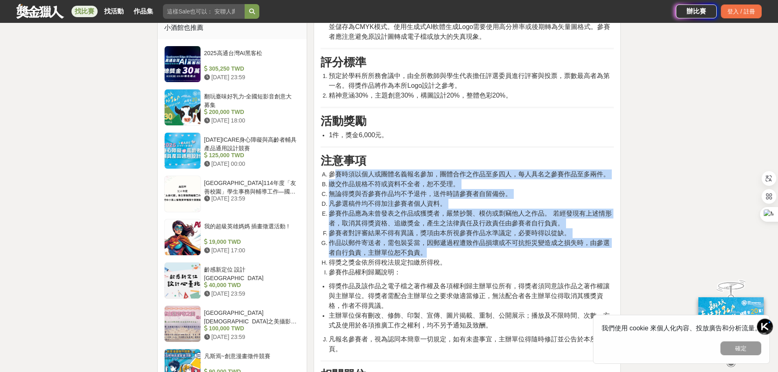 This screenshot has width=778, height=372. I want to click on a: 辦比賽, so click(696, 11).